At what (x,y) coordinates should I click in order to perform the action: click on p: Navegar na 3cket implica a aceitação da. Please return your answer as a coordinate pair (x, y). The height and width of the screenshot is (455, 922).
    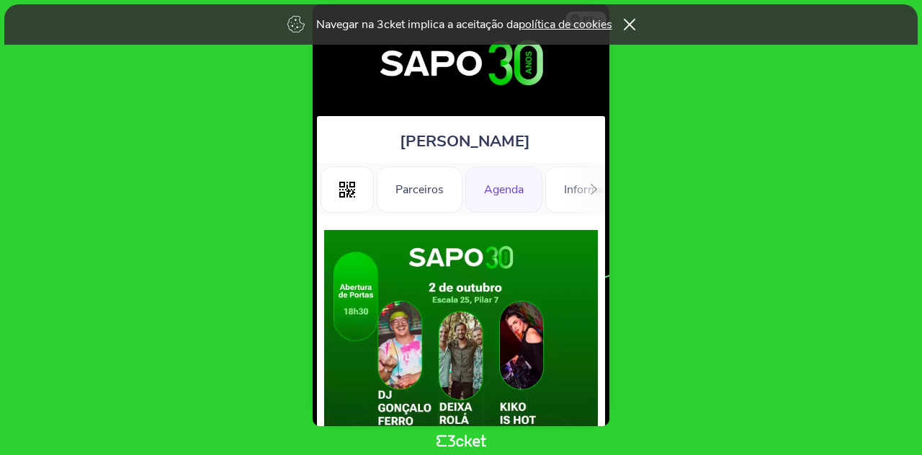
    Looking at the image, I should click on (464, 24).